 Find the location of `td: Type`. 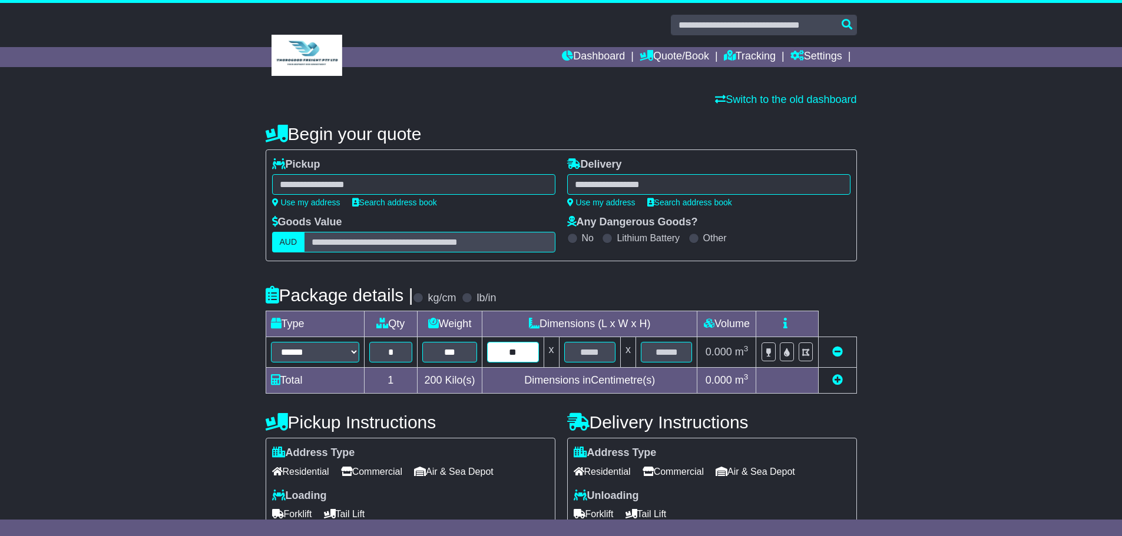

td: Type is located at coordinates (314, 324).